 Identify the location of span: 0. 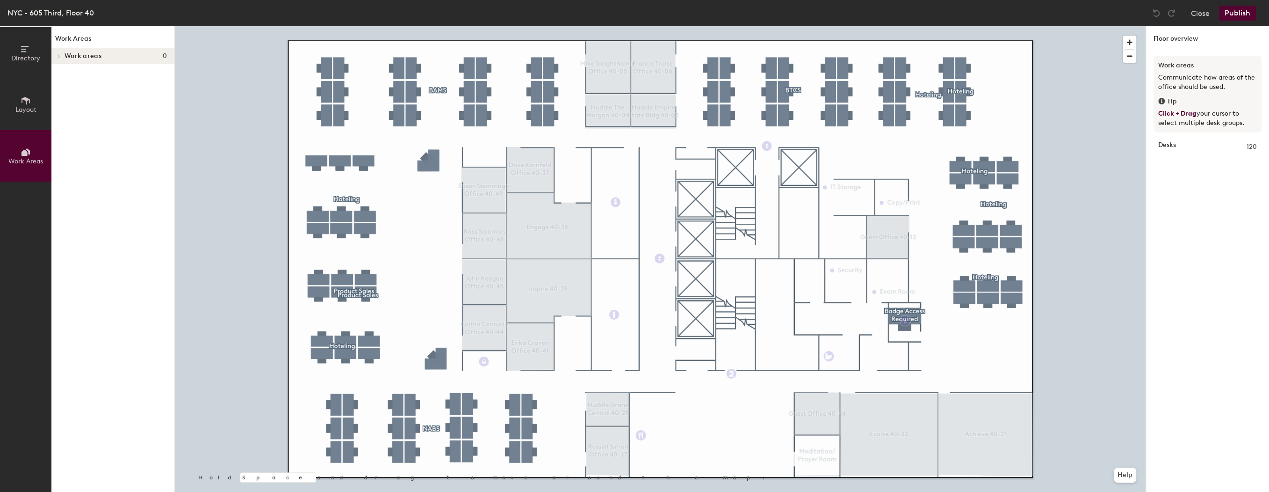
(165, 56).